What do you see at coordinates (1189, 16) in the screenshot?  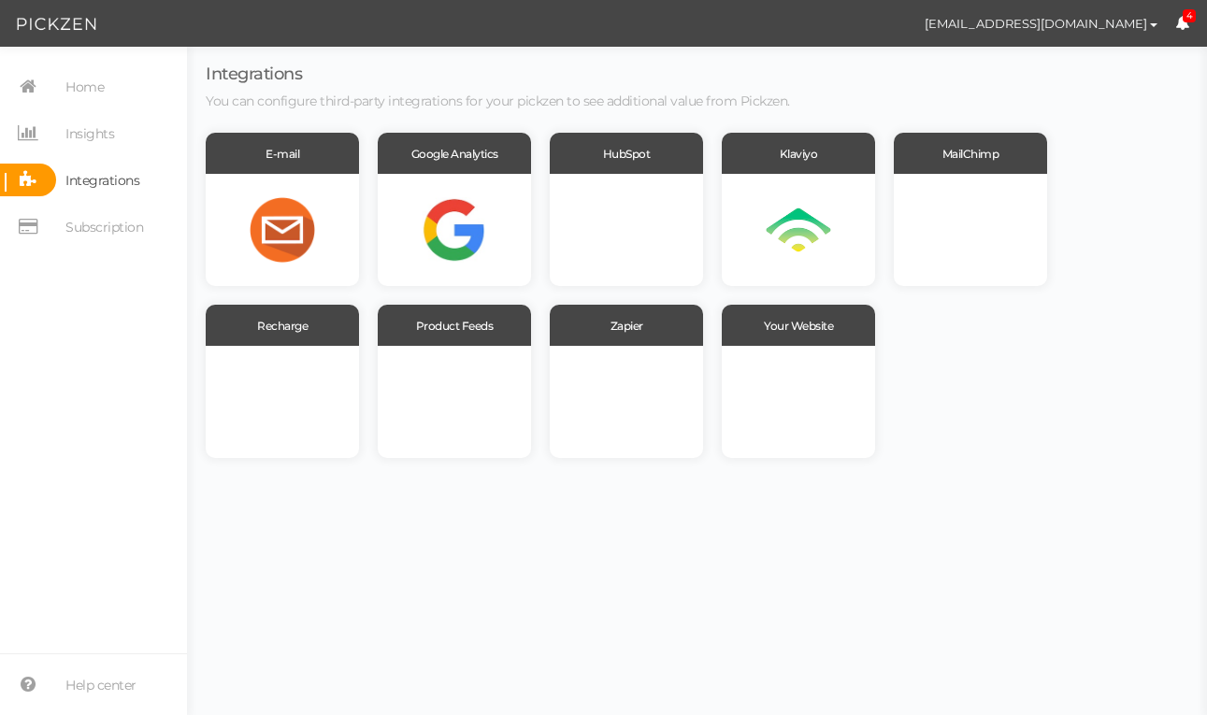 I see `span: 4` at bounding box center [1189, 16].